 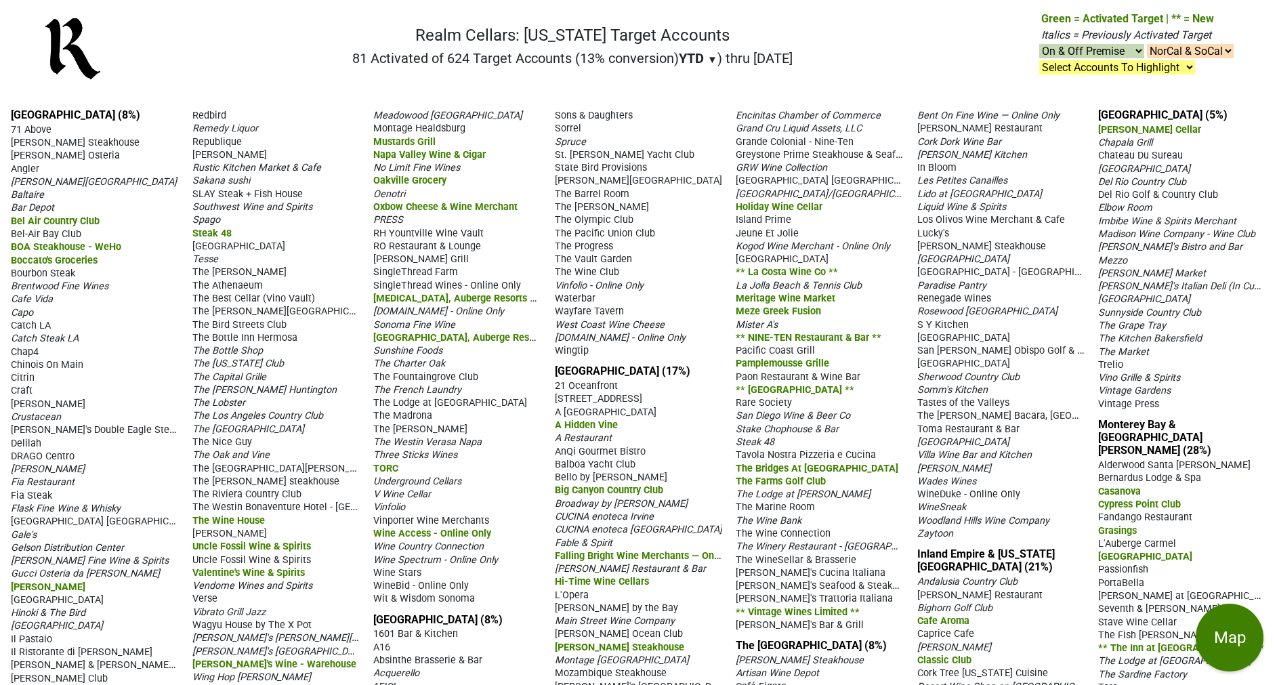 What do you see at coordinates (594, 115) in the screenshot?
I see `span: Sons & Daughters` at bounding box center [594, 115].